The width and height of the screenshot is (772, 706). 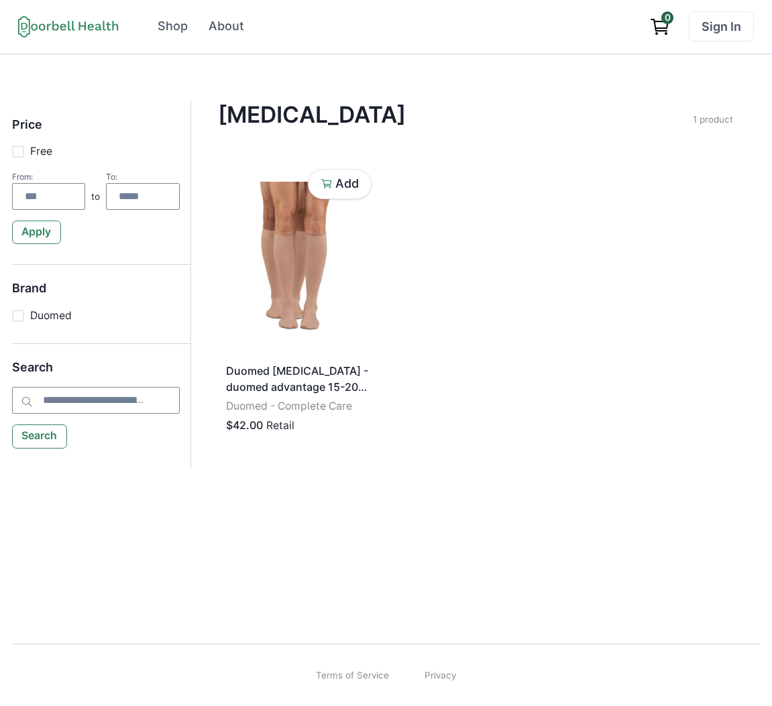 I want to click on p: Duomed, so click(x=51, y=316).